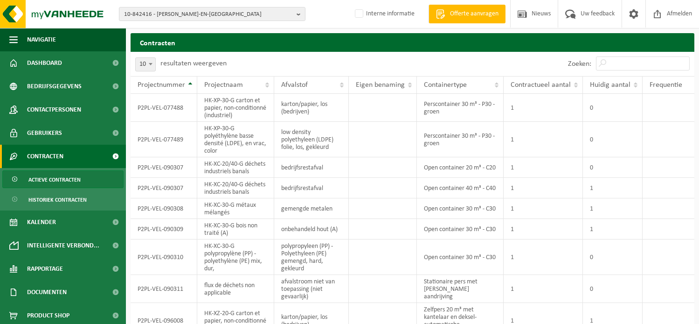 The width and height of the screenshot is (699, 324). What do you see at coordinates (311, 139) in the screenshot?
I see `td: low density polyethyleen (LDPE) folie, los, gekleurd` at bounding box center [311, 139].